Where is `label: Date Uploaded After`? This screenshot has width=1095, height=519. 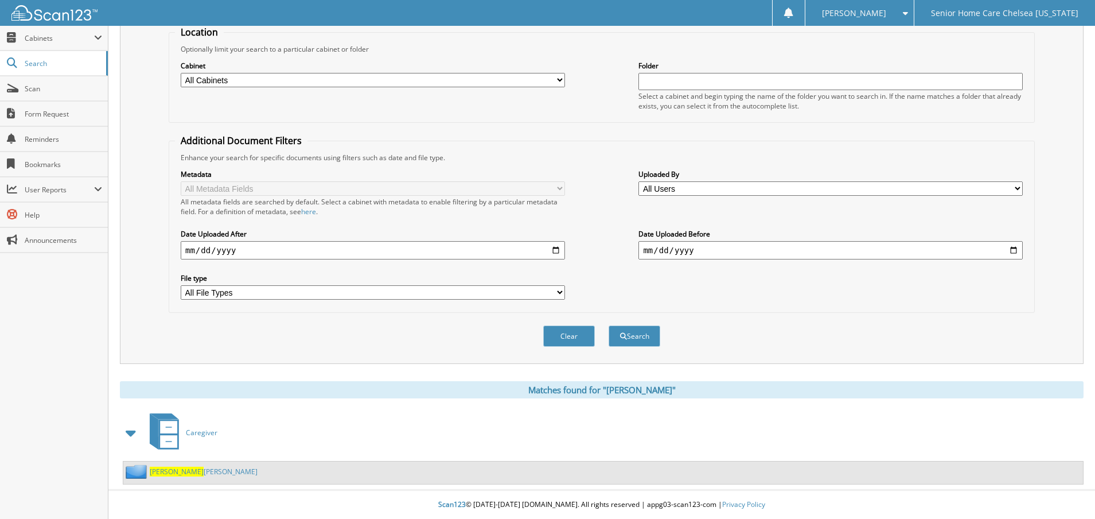 label: Date Uploaded After is located at coordinates (373, 233).